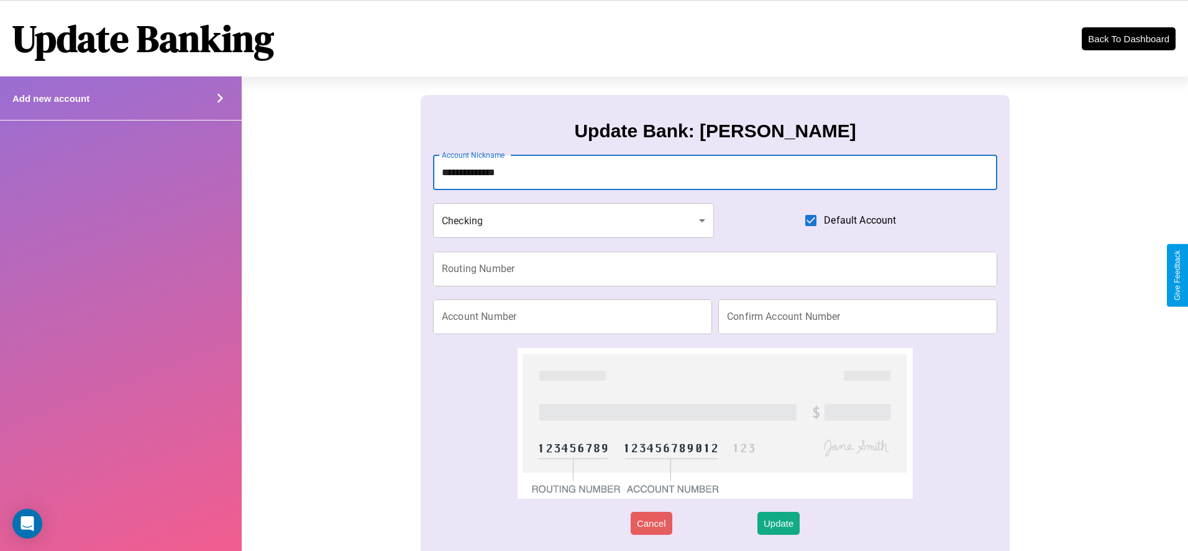 This screenshot has height=551, width=1188. I want to click on h4: Add new account, so click(51, 98).